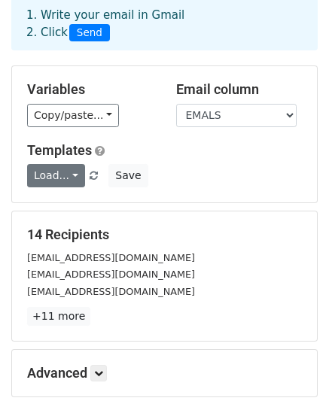 The height and width of the screenshot is (404, 329). I want to click on button: Save, so click(128, 175).